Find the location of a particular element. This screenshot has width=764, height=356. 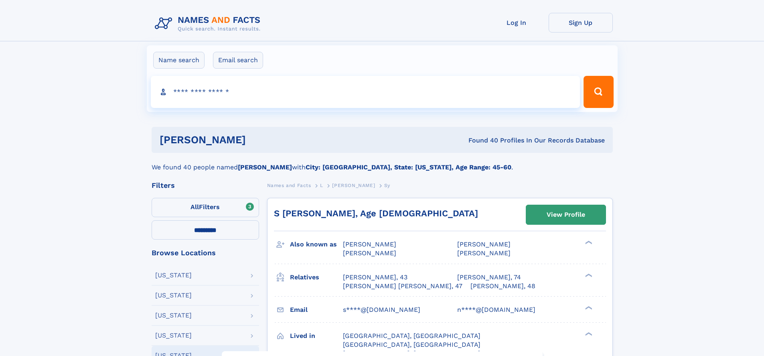

h3: Also known as is located at coordinates (316, 244).